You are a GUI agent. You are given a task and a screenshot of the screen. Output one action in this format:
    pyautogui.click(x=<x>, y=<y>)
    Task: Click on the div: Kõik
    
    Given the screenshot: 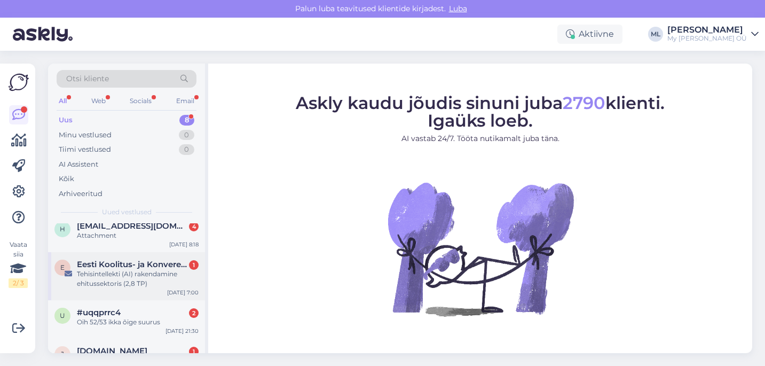 What is the action you would take?
    pyautogui.click(x=66, y=179)
    